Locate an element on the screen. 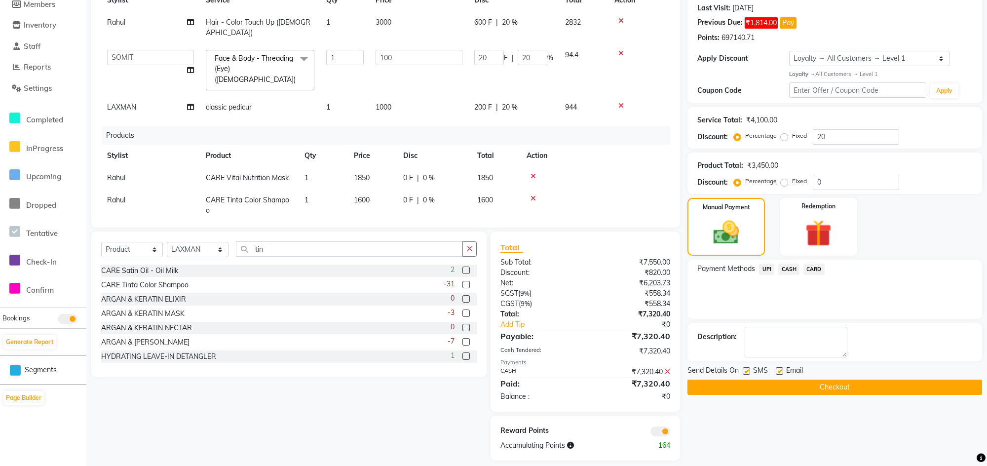  div: Description: is located at coordinates (717, 336).